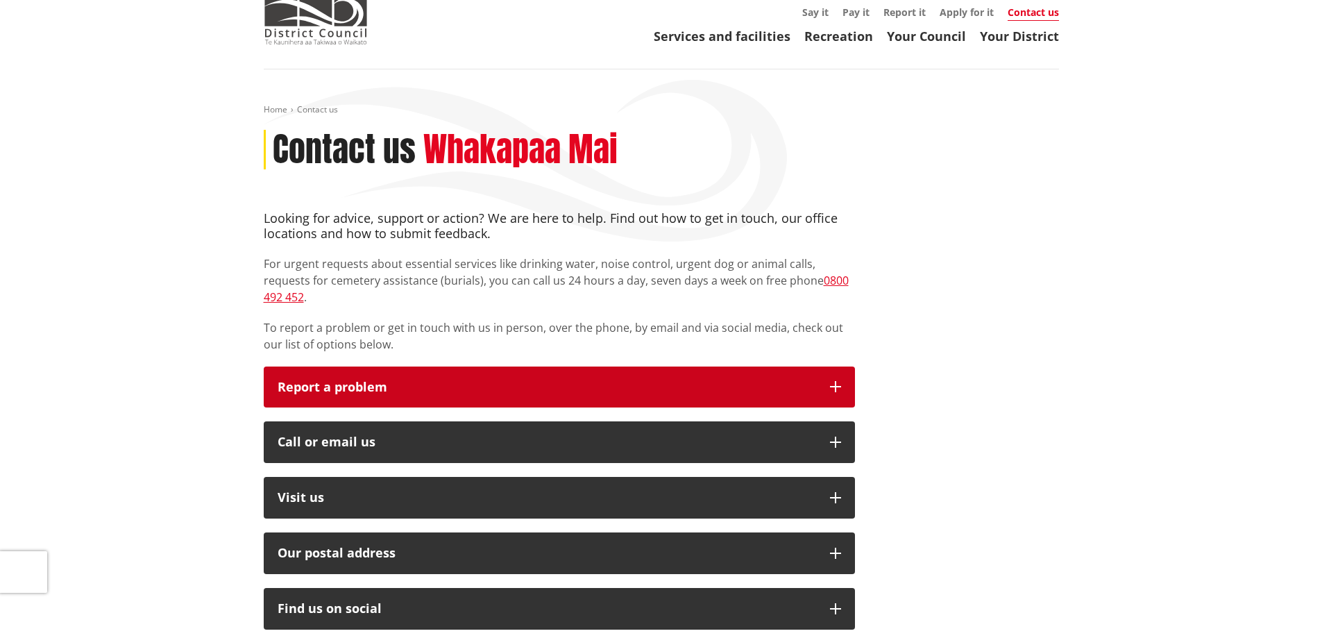 The image size is (1322, 638). Describe the element at coordinates (547, 553) in the screenshot. I see `h2: Our postal address` at that location.